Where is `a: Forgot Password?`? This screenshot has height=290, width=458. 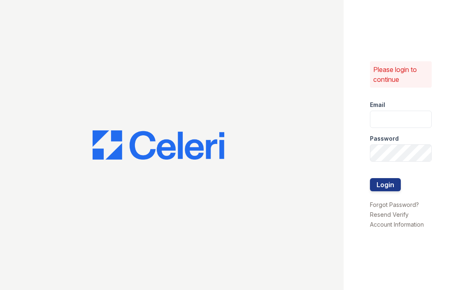 a: Forgot Password? is located at coordinates (394, 205).